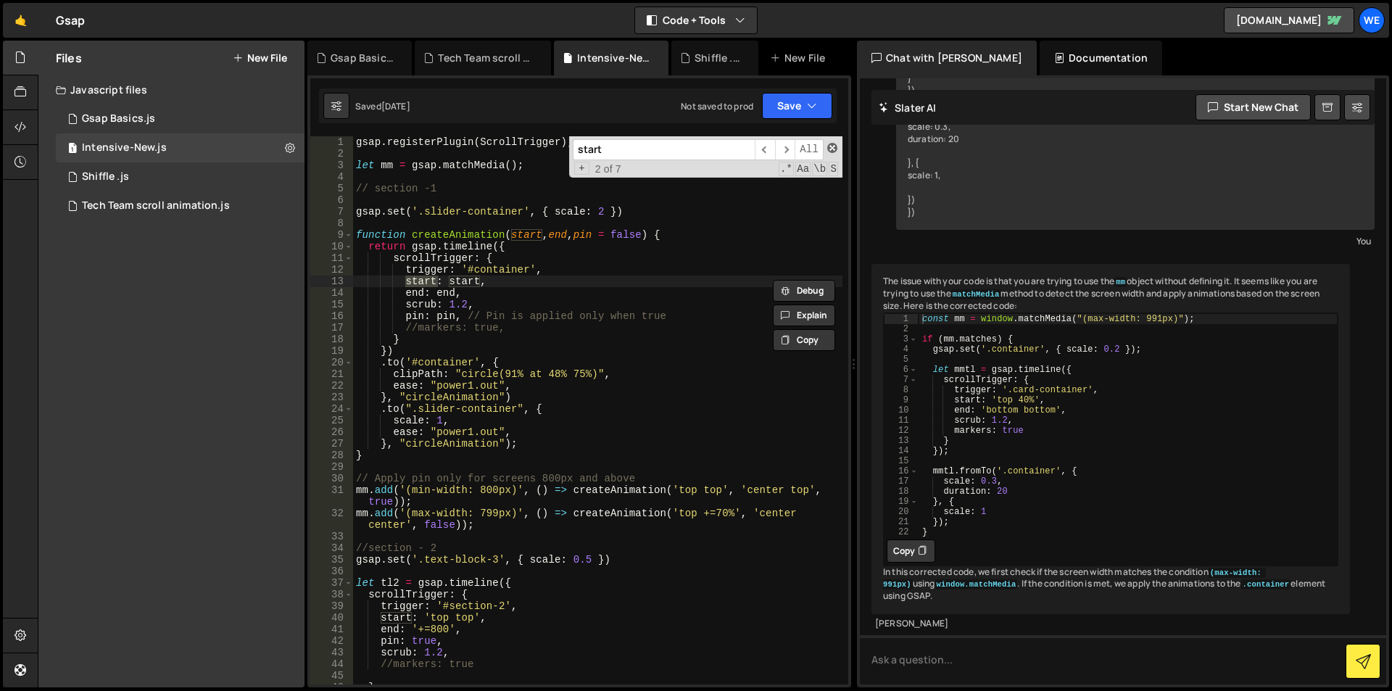 The height and width of the screenshot is (691, 1392). Describe the element at coordinates (331, 409) in the screenshot. I see `div: 24` at that location.